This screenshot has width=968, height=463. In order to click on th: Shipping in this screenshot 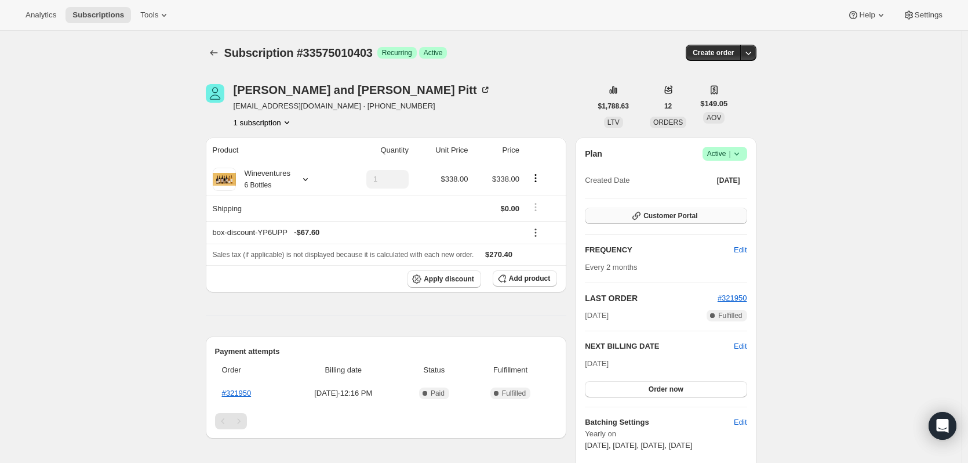, I will do `click(272, 208)`.